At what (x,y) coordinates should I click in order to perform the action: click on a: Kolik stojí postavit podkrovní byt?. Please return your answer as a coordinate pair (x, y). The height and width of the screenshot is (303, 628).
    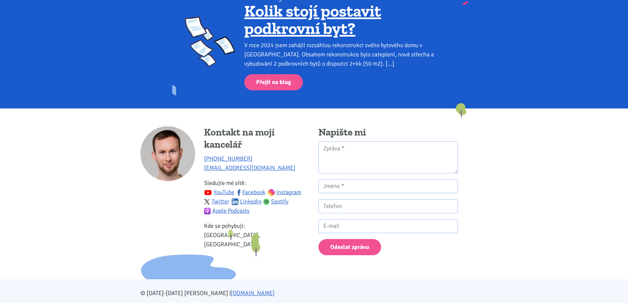
    Looking at the image, I should click on (312, 20).